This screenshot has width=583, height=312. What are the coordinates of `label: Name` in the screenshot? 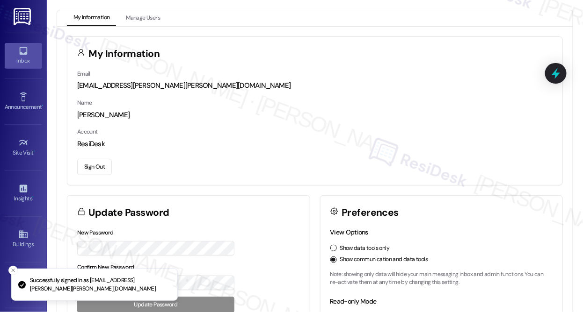 It's located at (85, 103).